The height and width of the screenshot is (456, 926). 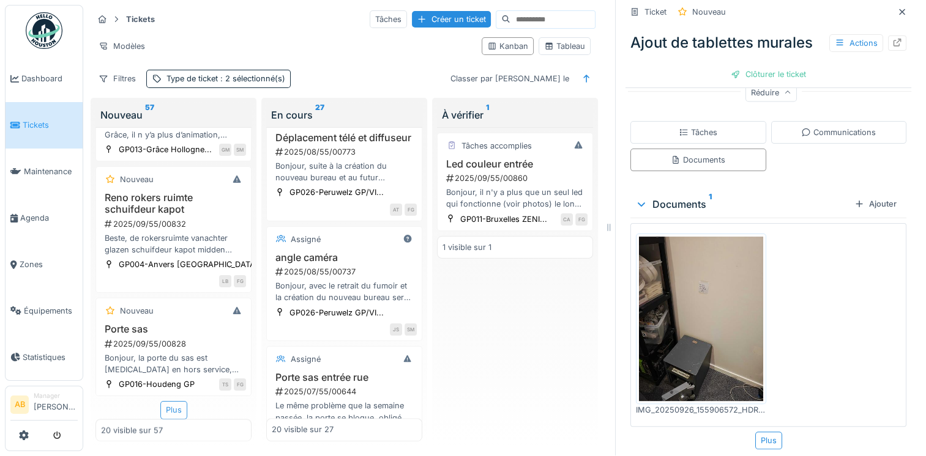 I want to click on a: Statistiques, so click(x=44, y=357).